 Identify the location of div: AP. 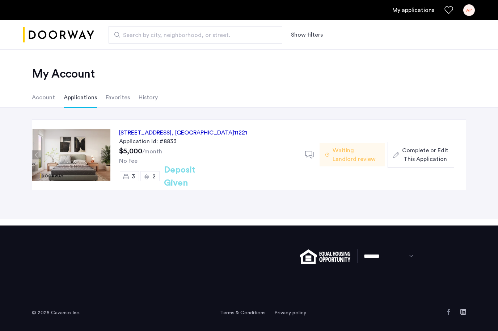
(469, 10).